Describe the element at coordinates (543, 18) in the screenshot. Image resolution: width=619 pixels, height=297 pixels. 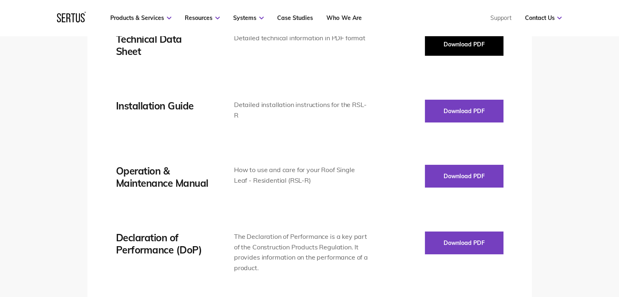
I see `a: Contact Us` at that location.